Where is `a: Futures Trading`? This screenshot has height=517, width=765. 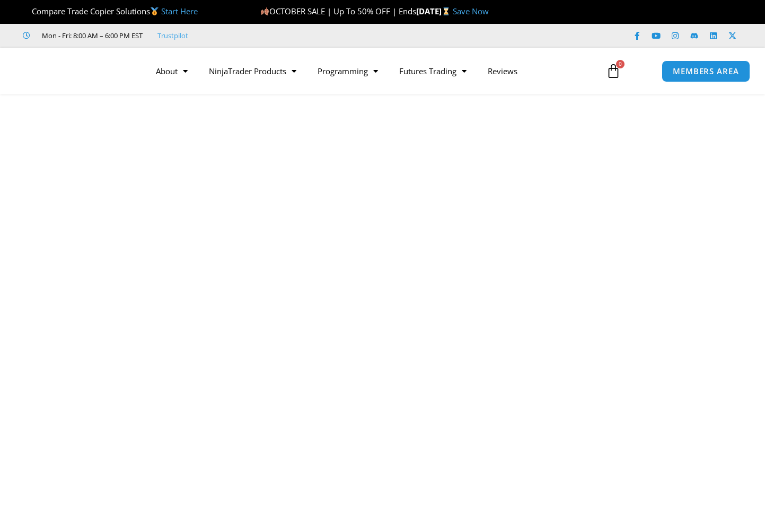 a: Futures Trading is located at coordinates (432, 71).